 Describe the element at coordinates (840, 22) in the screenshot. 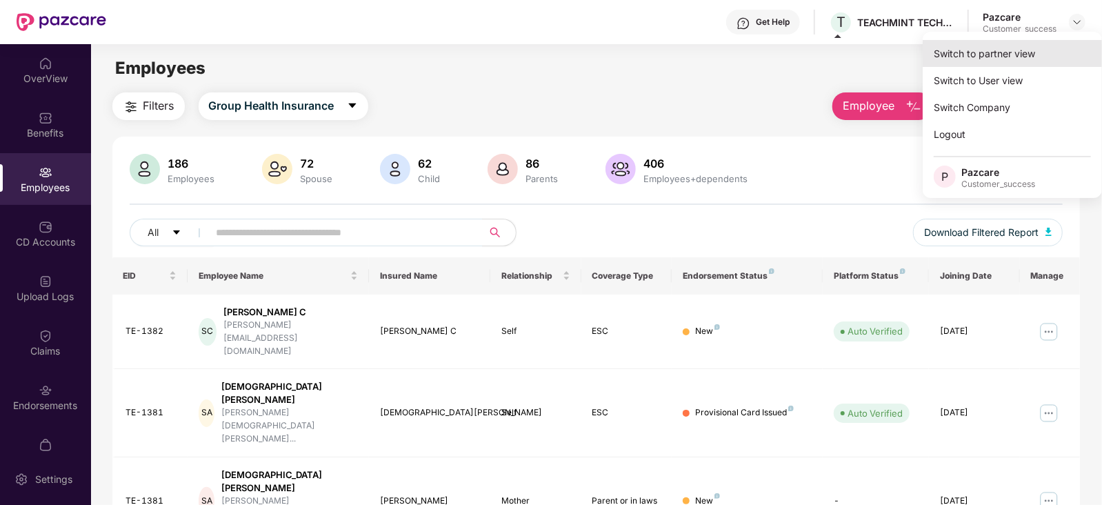

I see `span: T` at that location.